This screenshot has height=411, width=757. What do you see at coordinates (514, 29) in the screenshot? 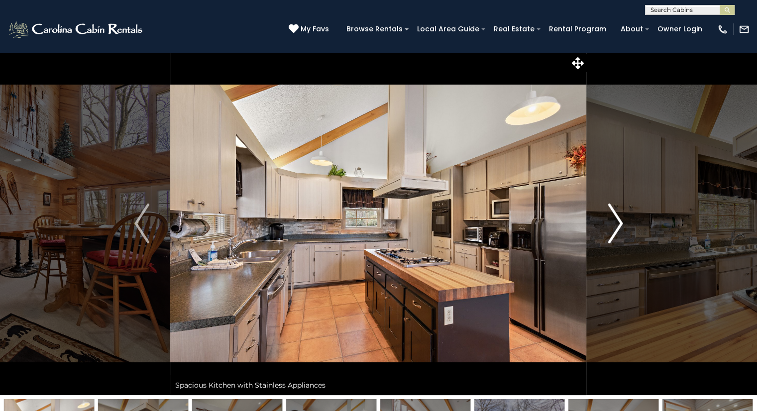
I see `a: Real Estate` at bounding box center [514, 29].